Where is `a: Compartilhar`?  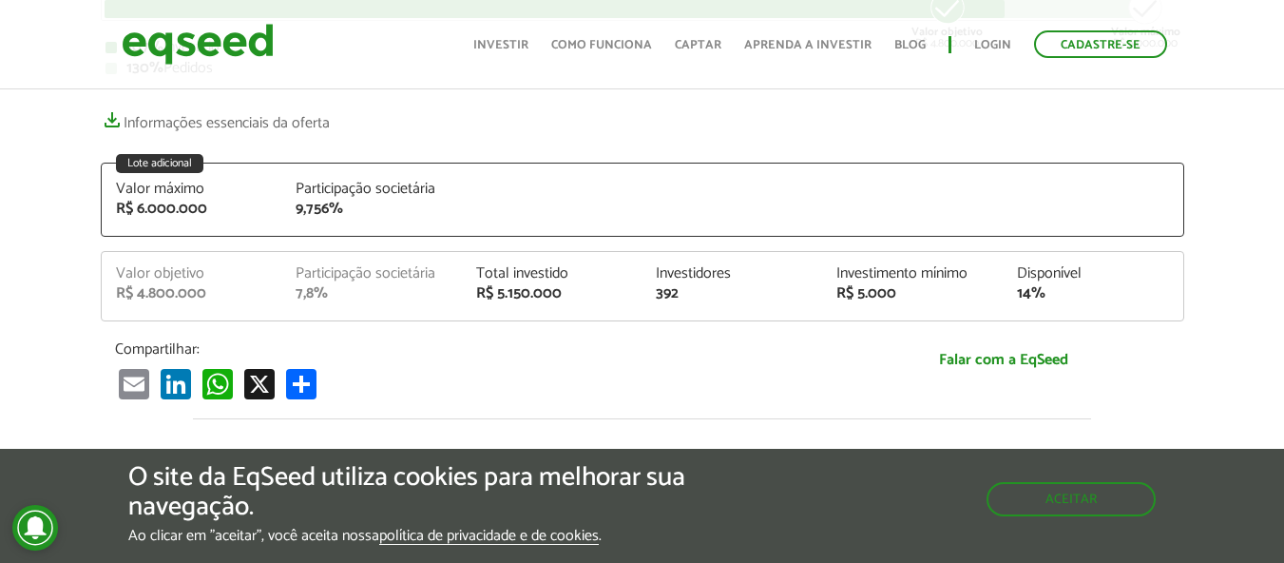 a: Compartilhar is located at coordinates (301, 383).